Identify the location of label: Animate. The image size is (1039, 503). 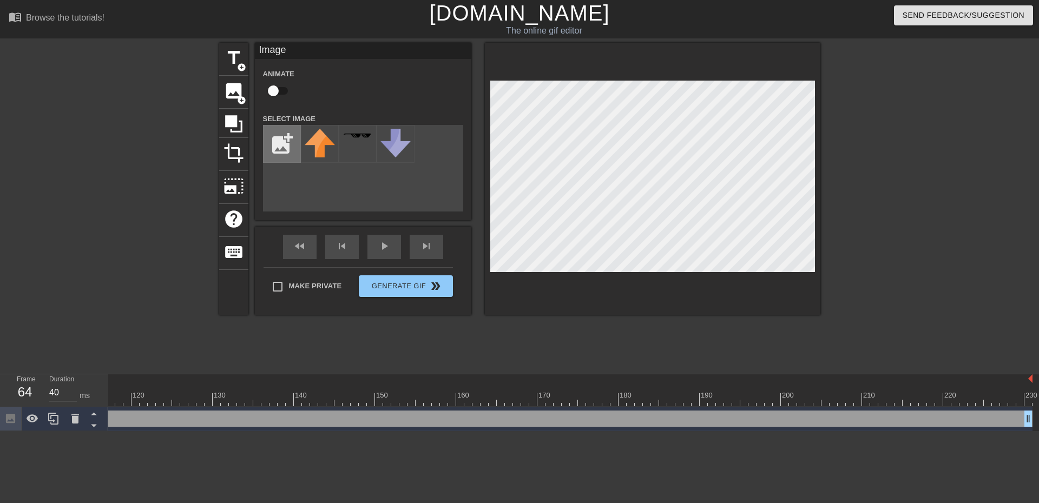
(279, 74).